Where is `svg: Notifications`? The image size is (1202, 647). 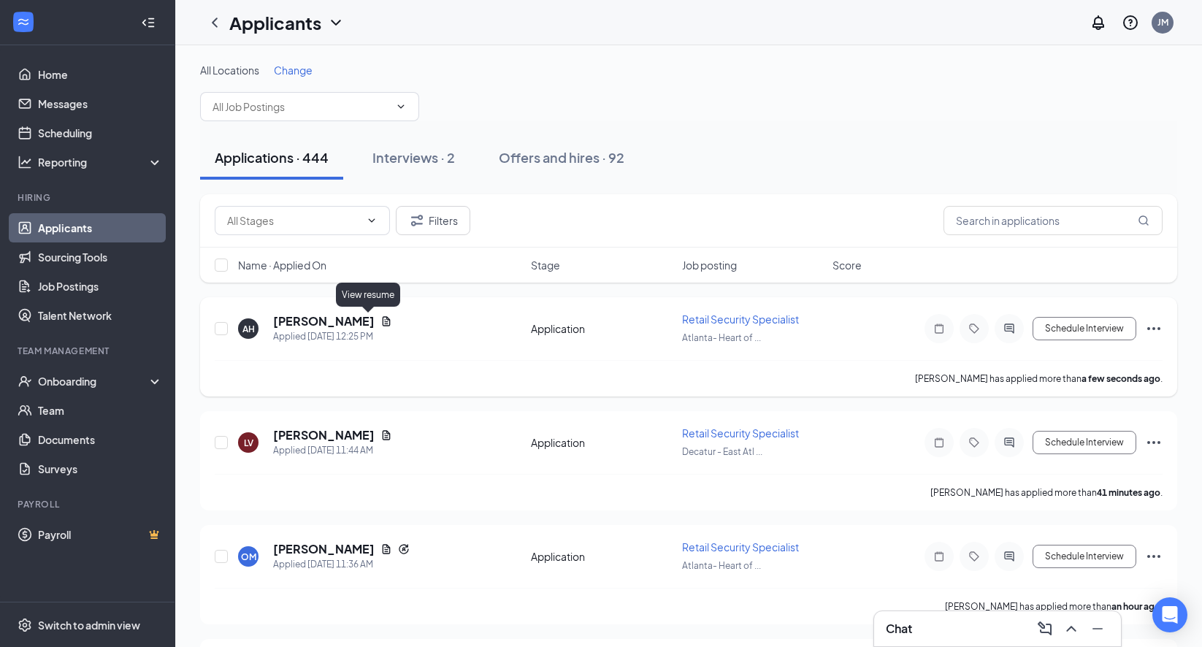
svg: Notifications is located at coordinates (1099, 23).